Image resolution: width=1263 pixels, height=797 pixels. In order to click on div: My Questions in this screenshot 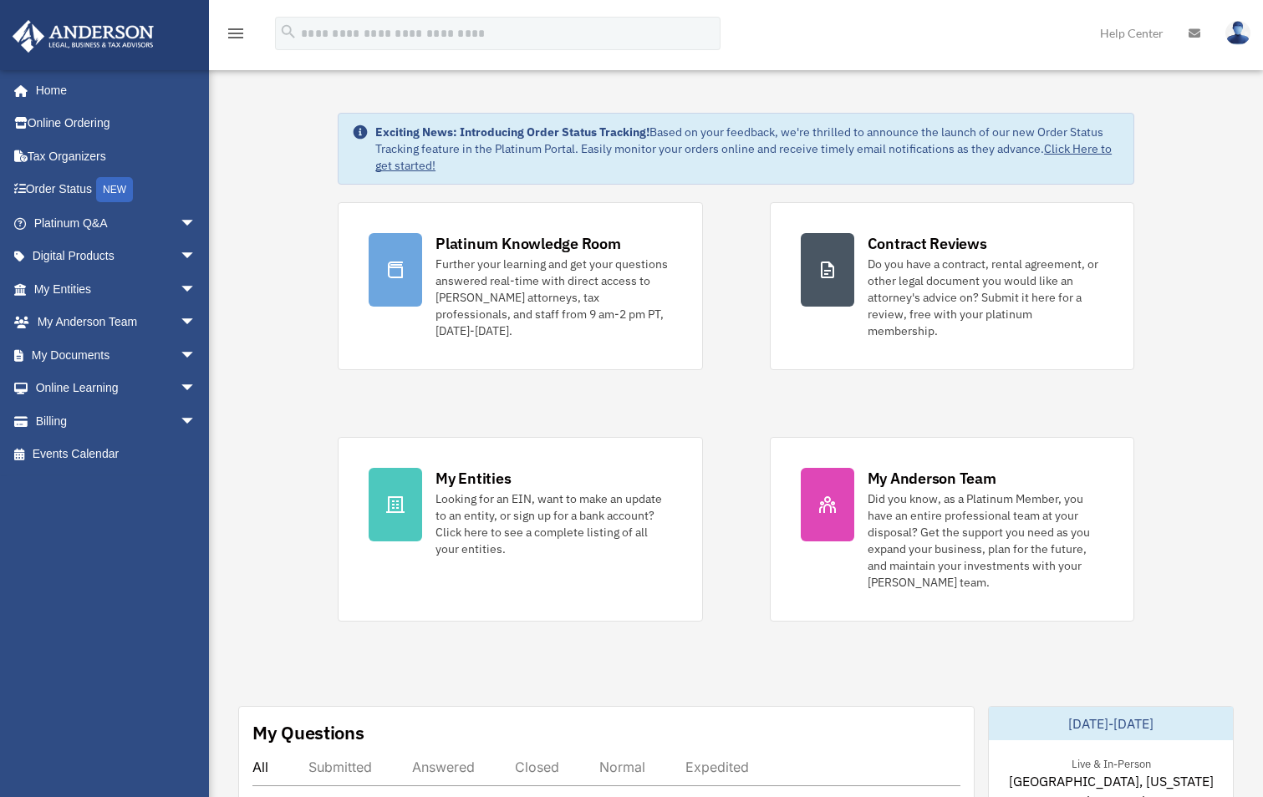, I will do `click(308, 733)`.